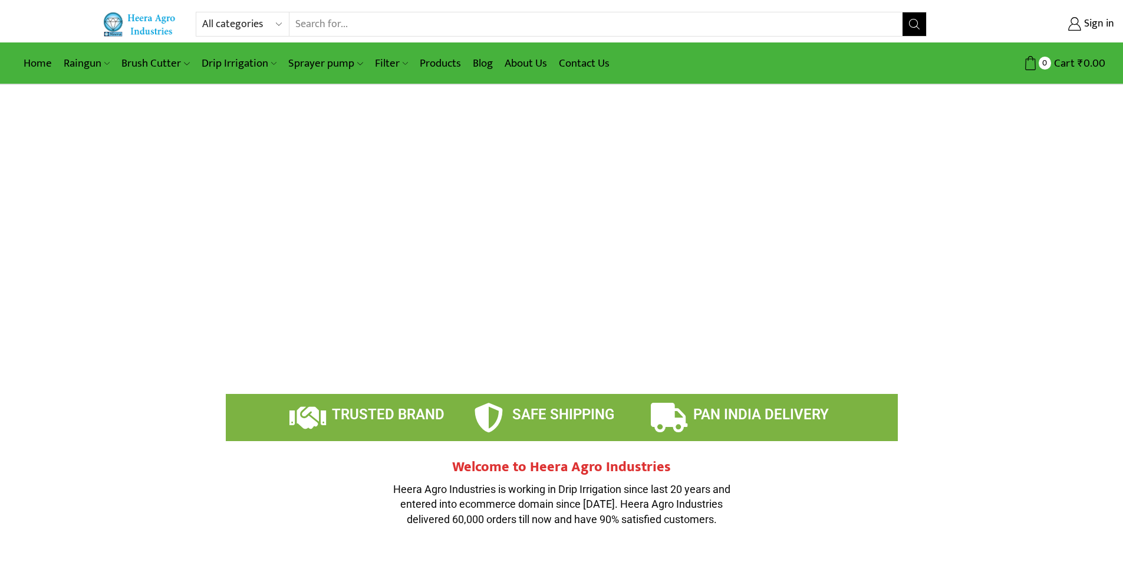  What do you see at coordinates (562, 467) in the screenshot?
I see `h2: Welcome to Heera Agro Industries` at bounding box center [562, 467].